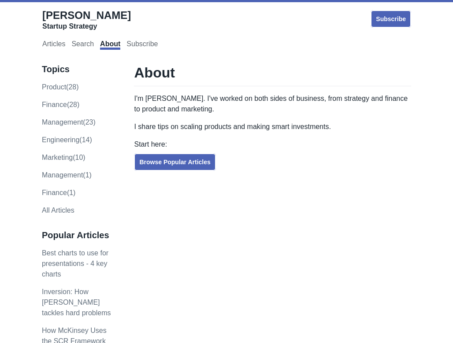 The image size is (453, 343). Describe the element at coordinates (110, 45) in the screenshot. I see `a: About` at that location.